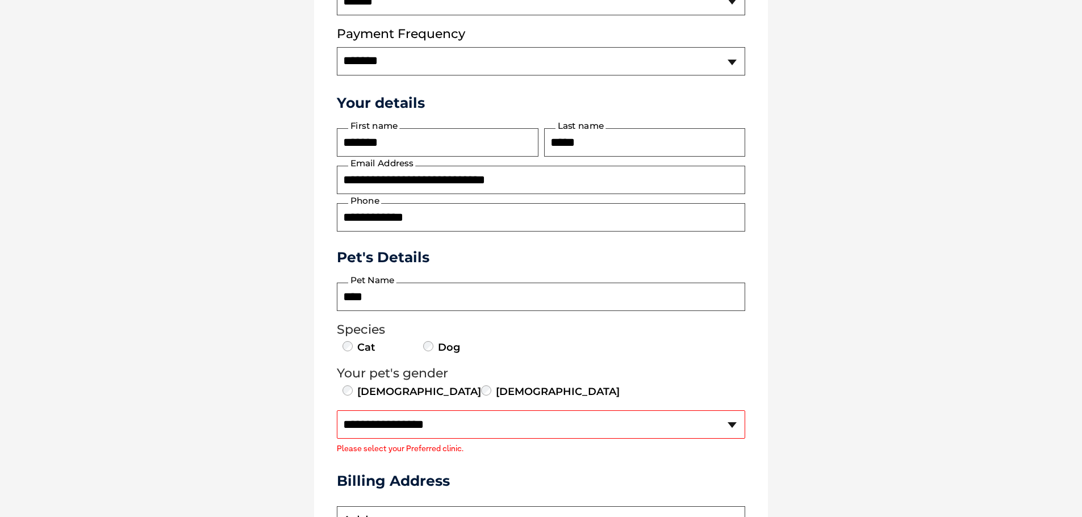  What do you see at coordinates (540, 103) in the screenshot?
I see `h3: Your details` at bounding box center [540, 103].